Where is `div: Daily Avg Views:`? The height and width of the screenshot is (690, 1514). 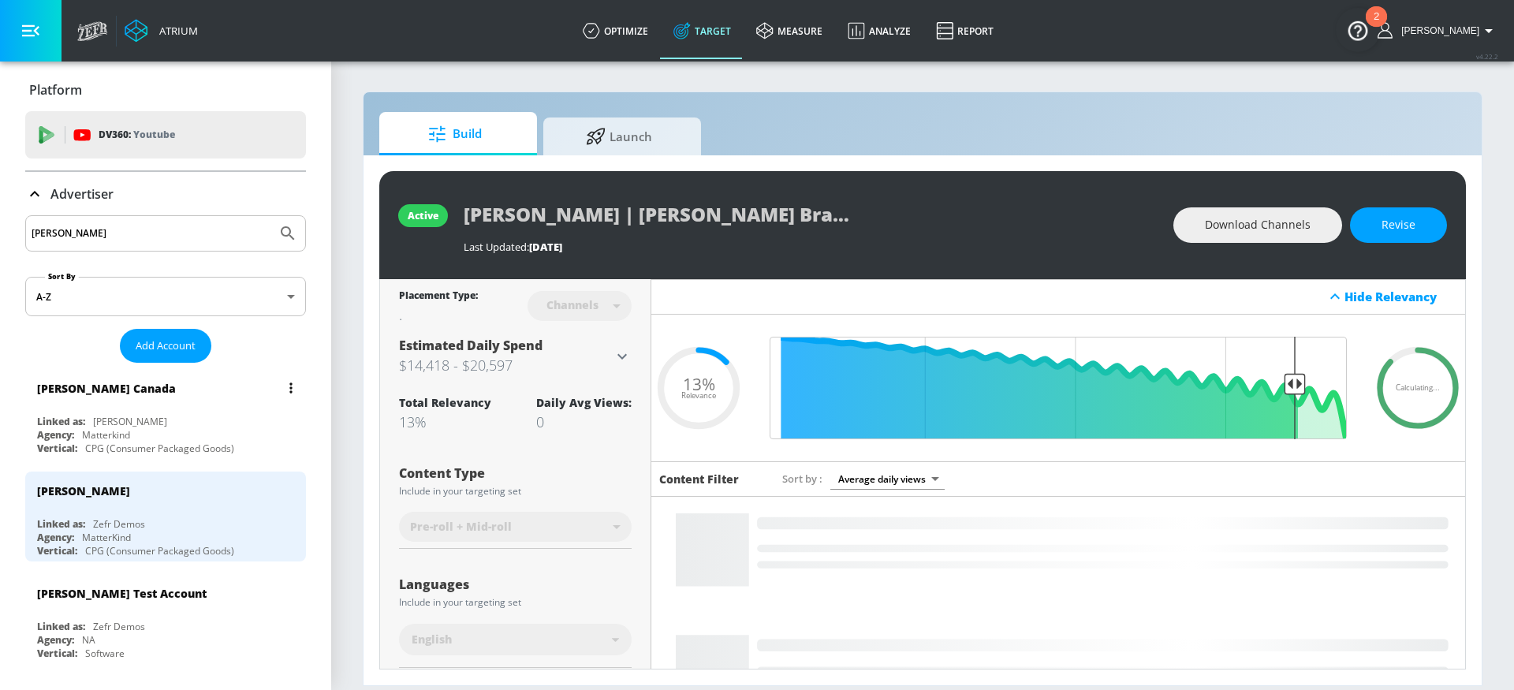 div: Daily Avg Views: is located at coordinates (583, 402).